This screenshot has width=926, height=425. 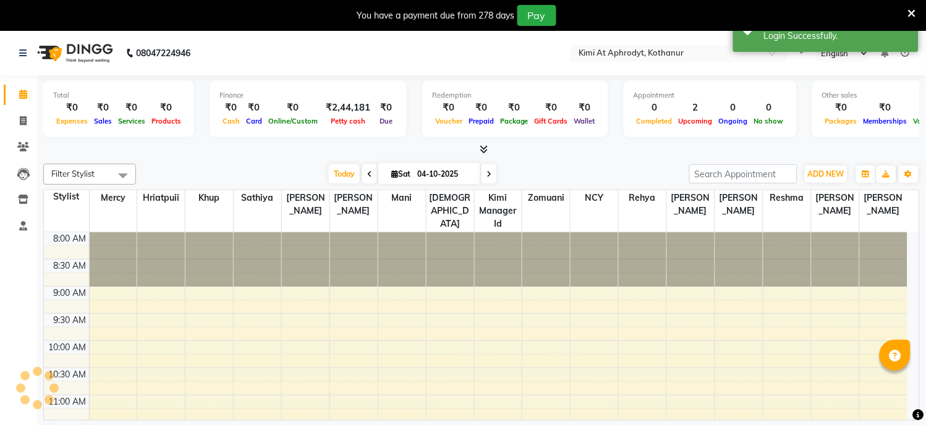 I want to click on span: ADD NEW, so click(x=826, y=174).